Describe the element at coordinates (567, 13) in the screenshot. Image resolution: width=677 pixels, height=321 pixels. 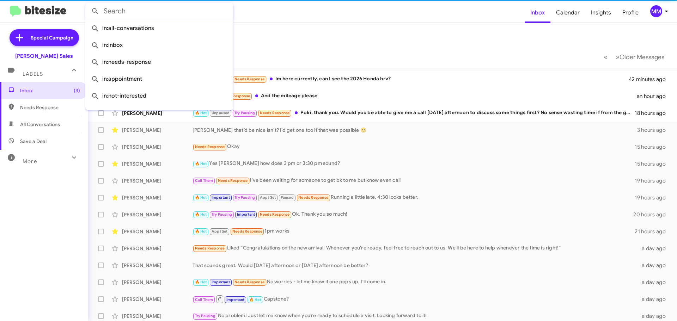
I see `a: Calendar` at that location.